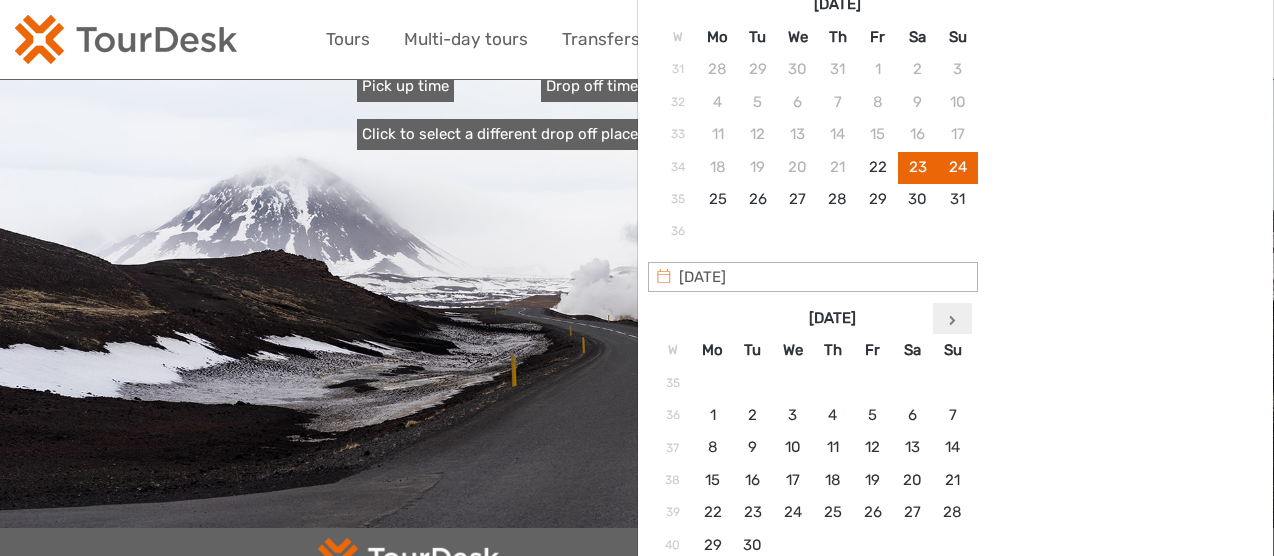 The height and width of the screenshot is (556, 1274). I want to click on label: Drop off time, so click(592, 86).